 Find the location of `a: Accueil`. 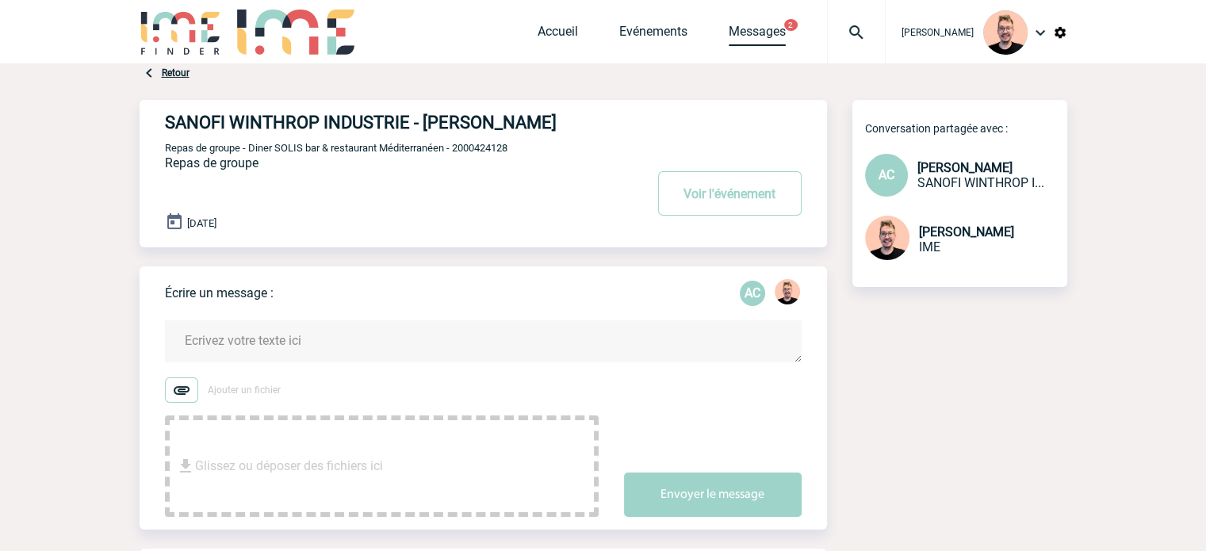

a: Accueil is located at coordinates (557, 35).